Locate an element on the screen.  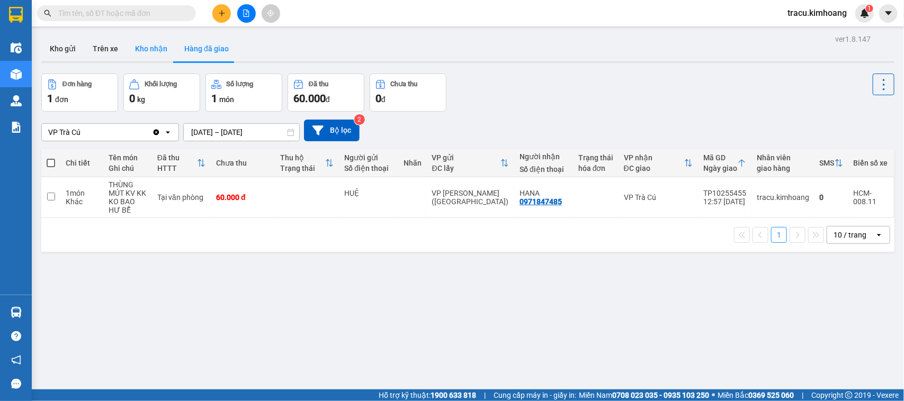
img: solution-icon is located at coordinates (16, 127).